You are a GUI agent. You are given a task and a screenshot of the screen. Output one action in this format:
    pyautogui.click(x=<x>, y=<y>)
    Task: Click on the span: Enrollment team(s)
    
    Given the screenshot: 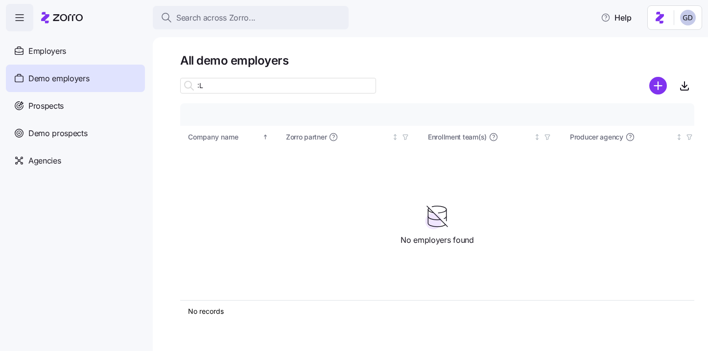 What is the action you would take?
    pyautogui.click(x=457, y=137)
    